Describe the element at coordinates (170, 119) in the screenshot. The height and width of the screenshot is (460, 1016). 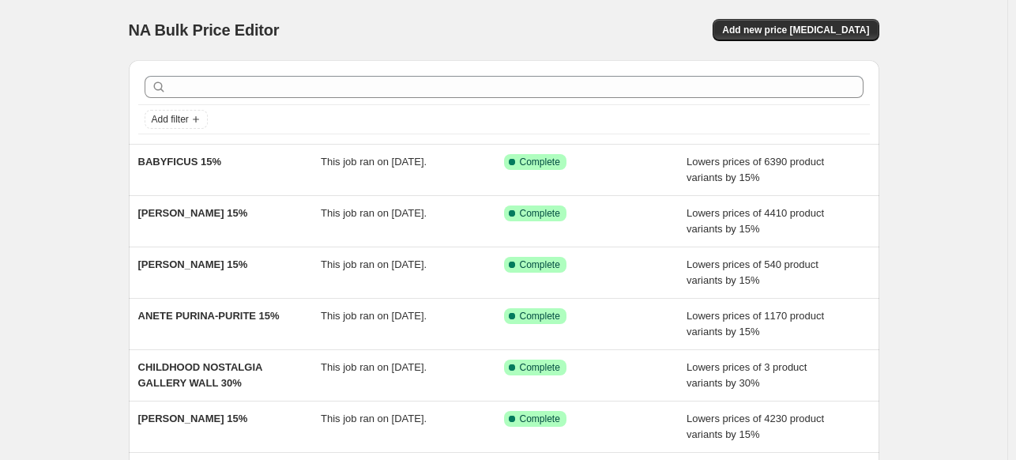
I see `span: Add filter` at that location.